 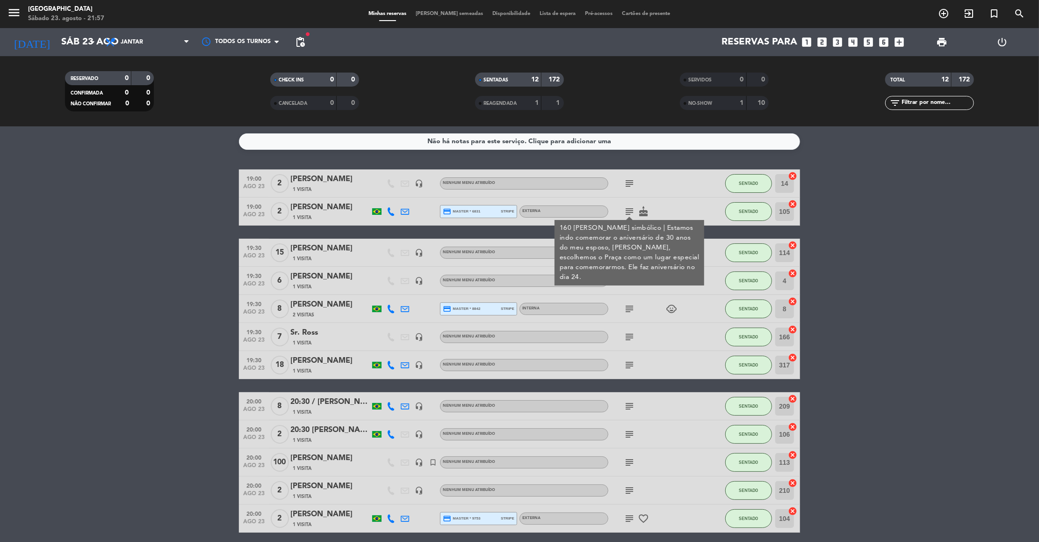 I want to click on i: add_circle_outline, so click(x=944, y=14).